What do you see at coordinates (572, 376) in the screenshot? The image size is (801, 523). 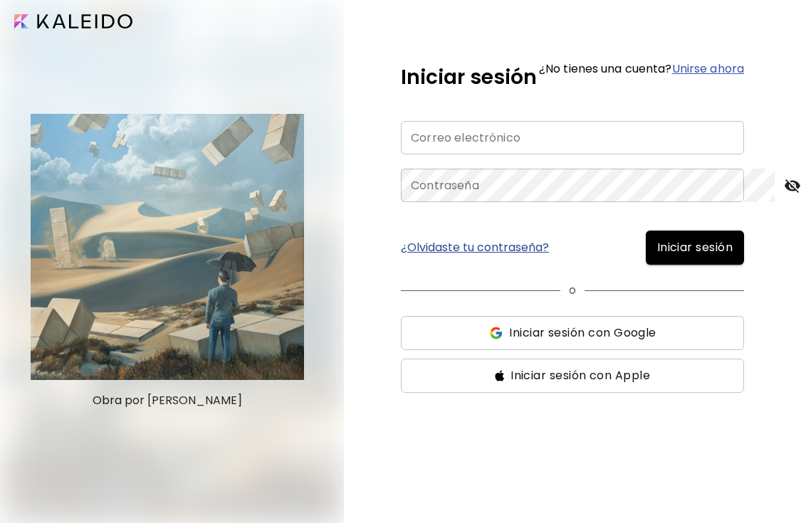 I see `button: ssIniciar sesión con Apple` at bounding box center [572, 376].